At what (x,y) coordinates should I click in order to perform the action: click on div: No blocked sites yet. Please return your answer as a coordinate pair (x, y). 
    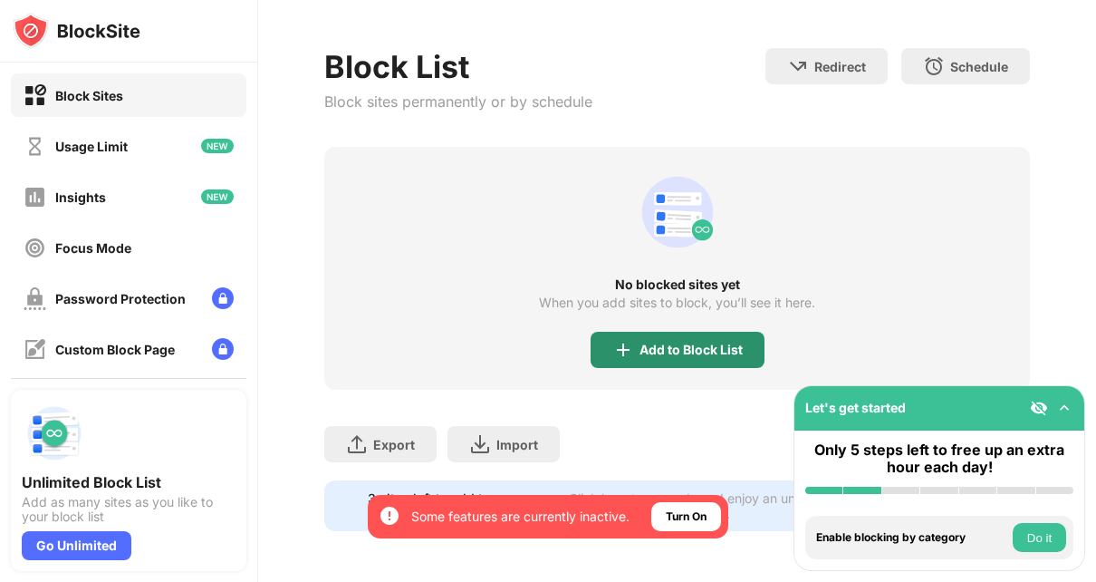
    Looking at the image, I should click on (678, 284).